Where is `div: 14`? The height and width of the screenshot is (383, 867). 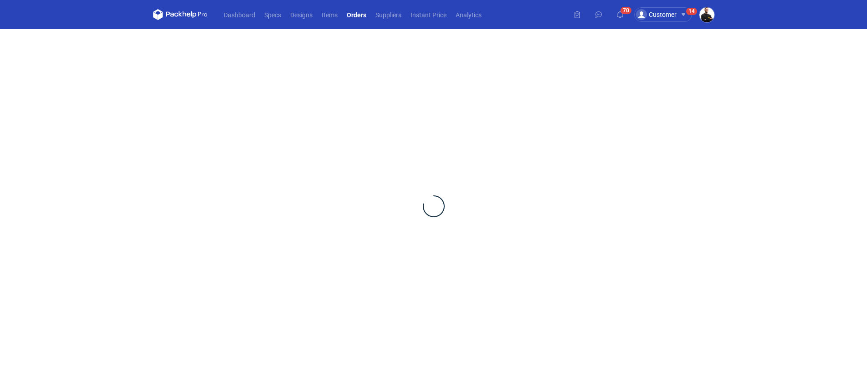
div: 14 is located at coordinates (691, 11).